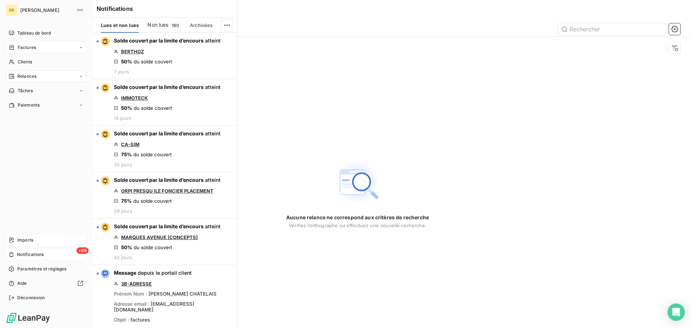 Image resolution: width=692 pixels, height=328 pixels. What do you see at coordinates (201, 25) in the screenshot?
I see `span: Archivées` at bounding box center [201, 25].